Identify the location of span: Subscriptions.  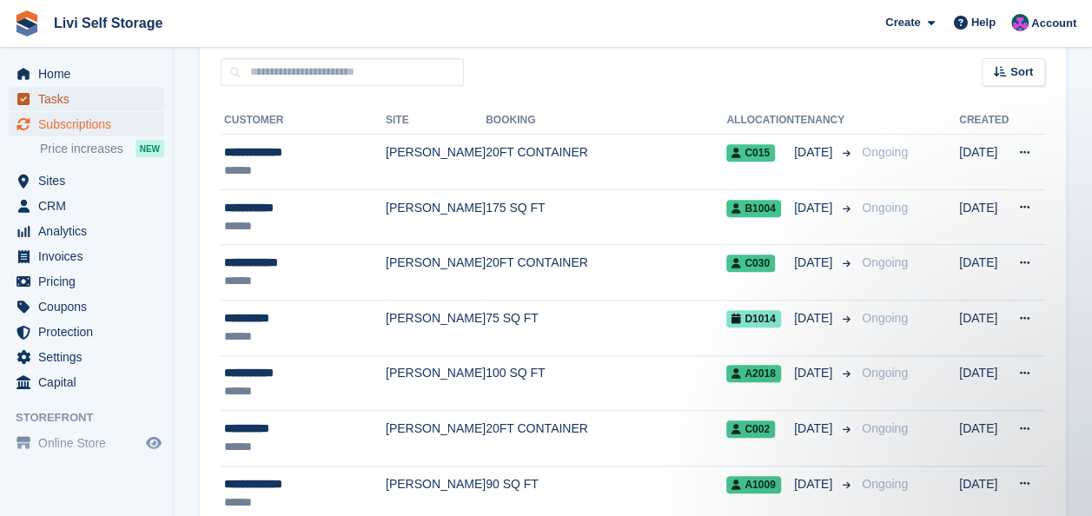
(90, 124).